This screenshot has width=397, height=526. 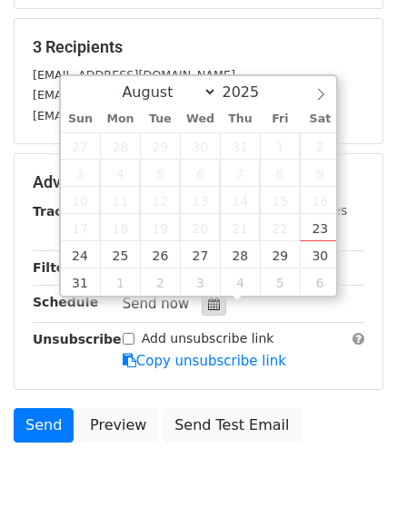 I want to click on span: August 10, 2025, so click(x=81, y=201).